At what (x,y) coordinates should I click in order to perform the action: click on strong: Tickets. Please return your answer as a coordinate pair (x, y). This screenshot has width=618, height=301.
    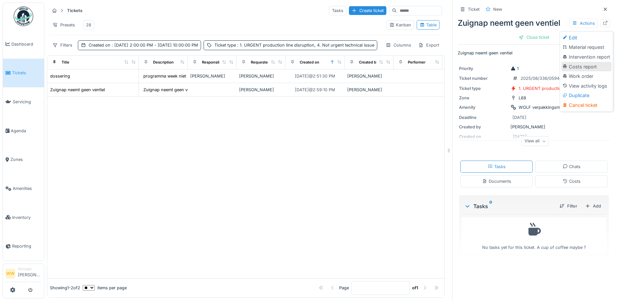
    Looking at the image, I should click on (75, 10).